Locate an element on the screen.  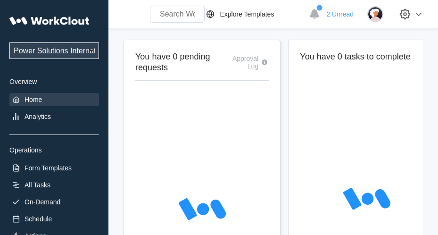
a: All Tasks is located at coordinates (54, 185).